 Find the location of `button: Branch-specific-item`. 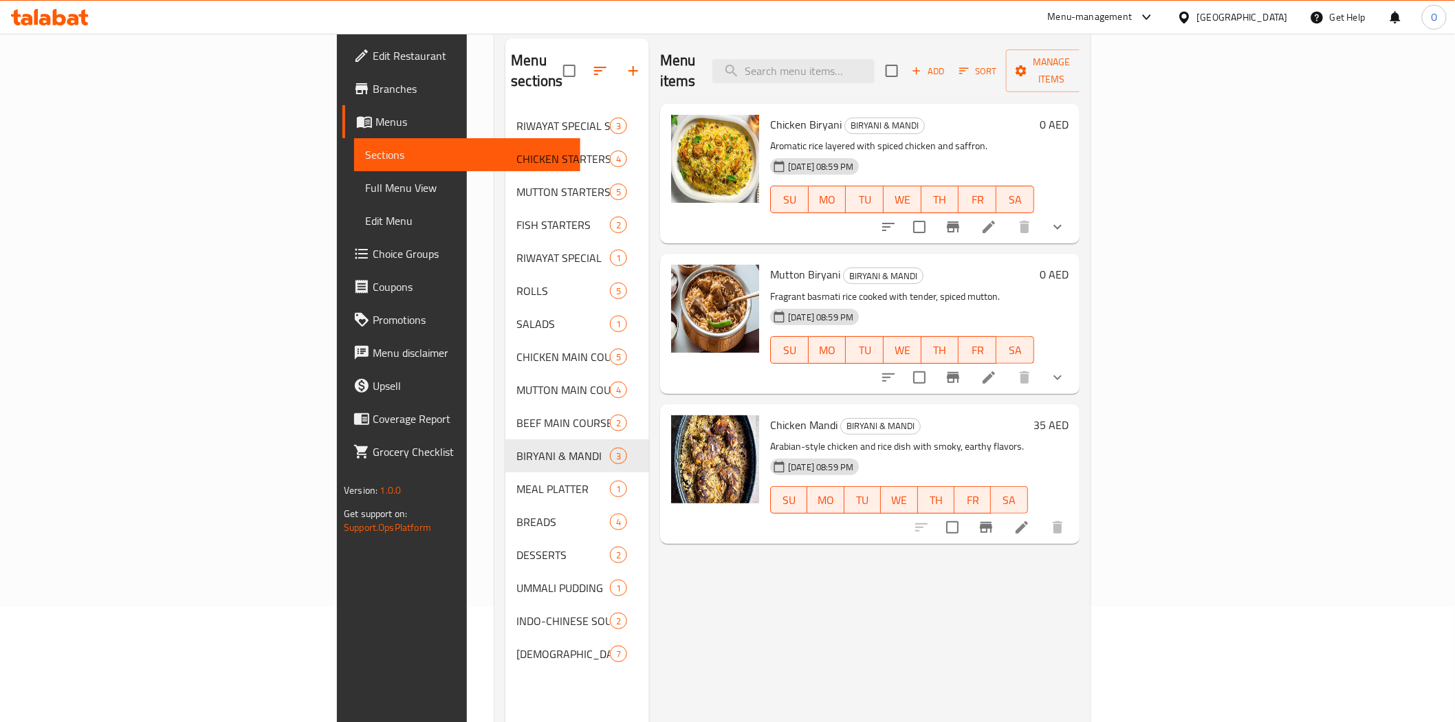

button: Branch-specific-item is located at coordinates (986, 528).